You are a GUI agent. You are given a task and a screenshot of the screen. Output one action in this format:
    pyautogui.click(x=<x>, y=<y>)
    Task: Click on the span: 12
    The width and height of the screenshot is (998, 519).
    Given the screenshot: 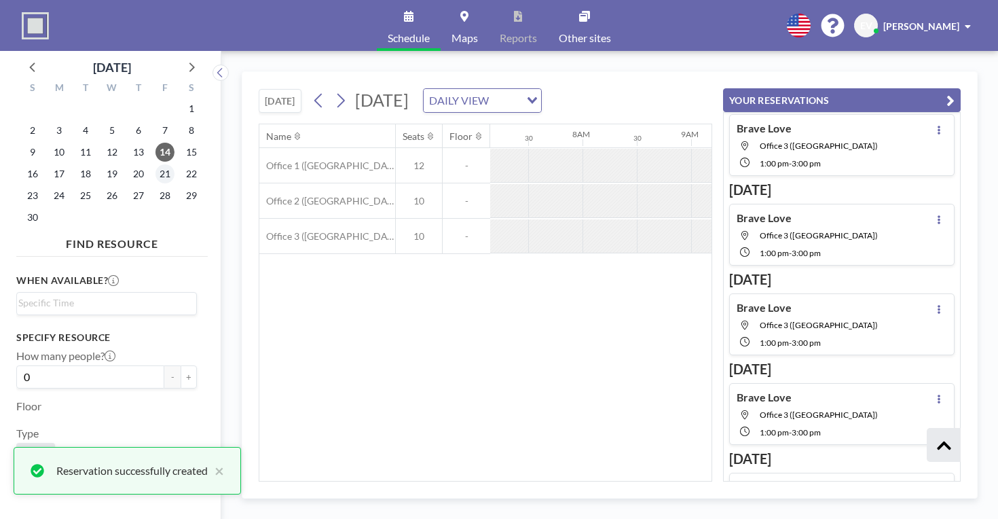 What is the action you would take?
    pyautogui.click(x=419, y=166)
    